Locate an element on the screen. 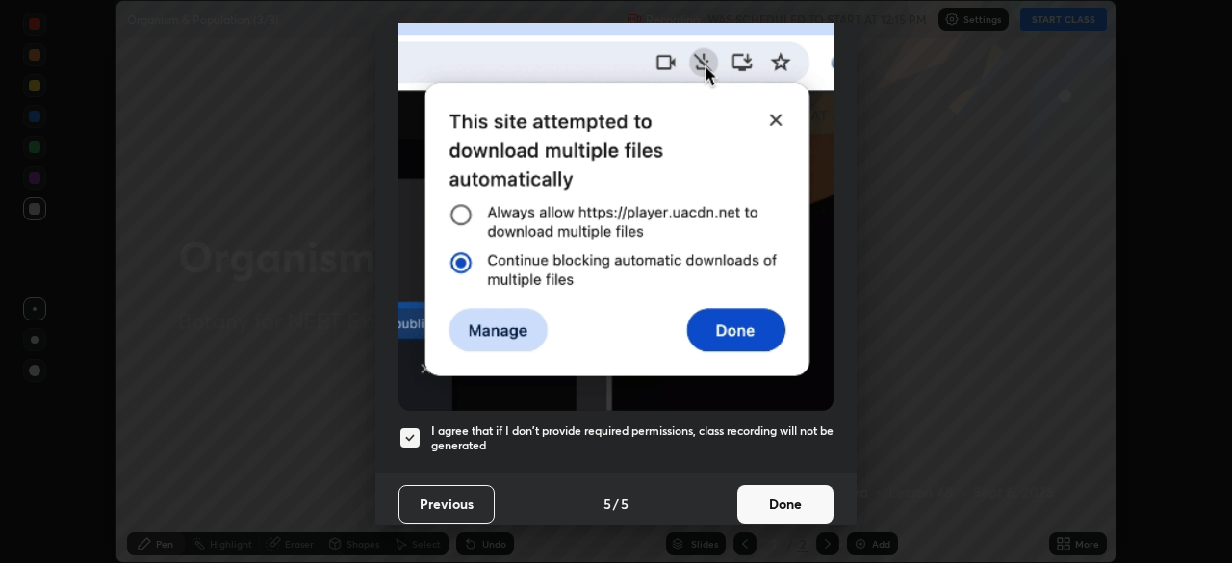 The width and height of the screenshot is (1232, 563). h5: I agree that if I don't provide required permissions, class recording will not be generated is located at coordinates (632, 438).